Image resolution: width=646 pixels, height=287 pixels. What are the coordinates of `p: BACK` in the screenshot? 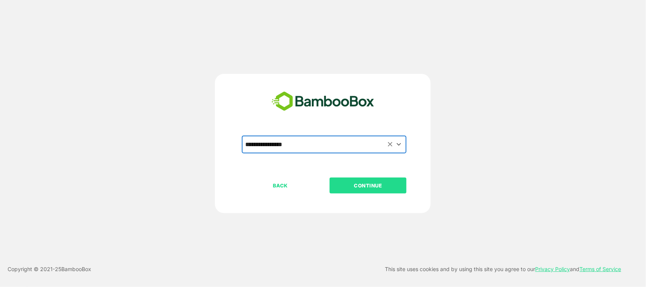 It's located at (281, 186).